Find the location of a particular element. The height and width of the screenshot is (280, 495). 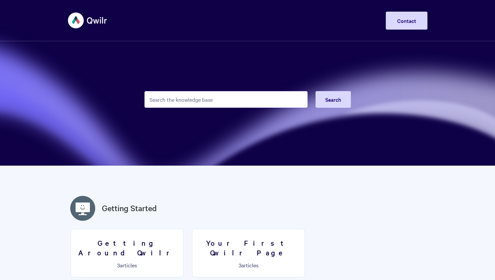

a: Getting Around Qwilr 3articles is located at coordinates (127, 253).